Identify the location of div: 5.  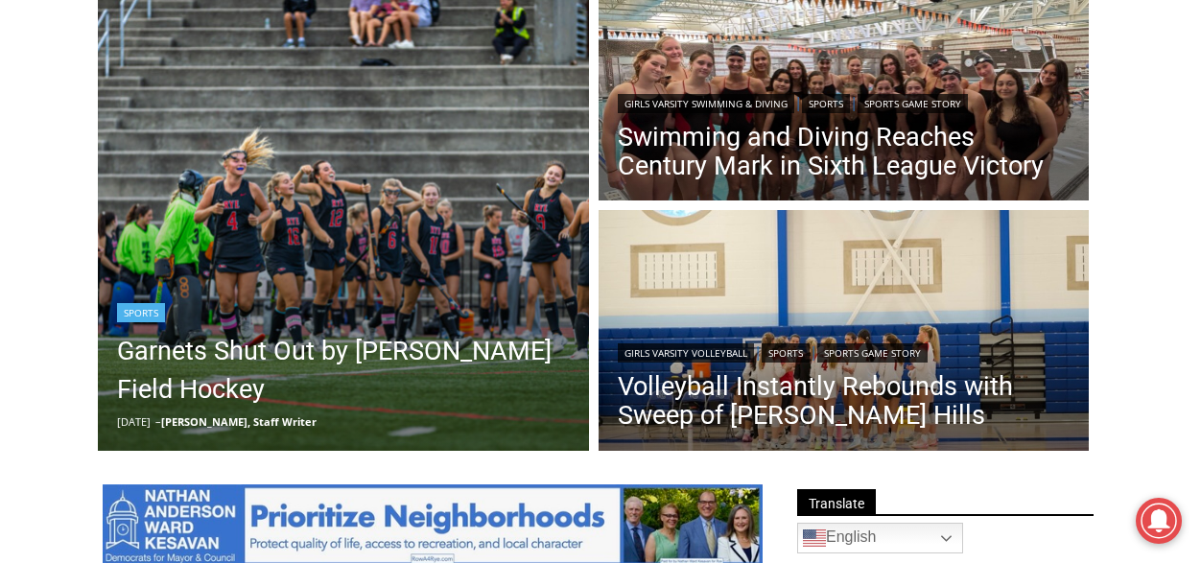
(205, 172).